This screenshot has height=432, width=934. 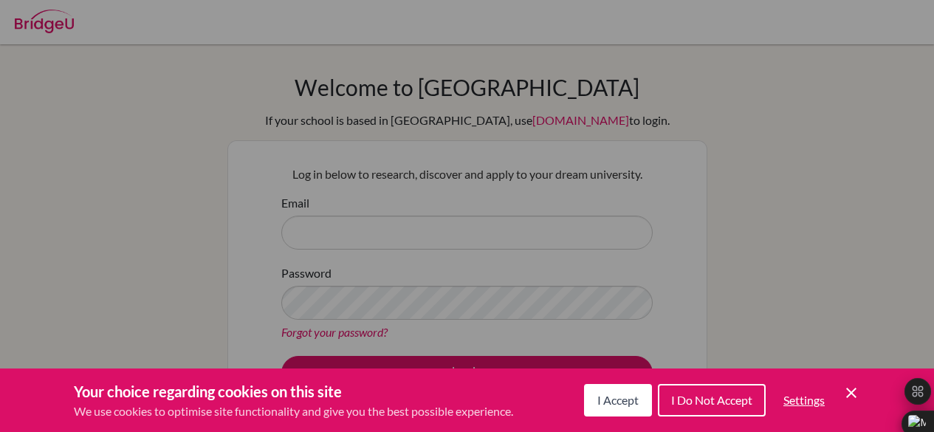 I want to click on h3: Your choice regarding cookies on this site, so click(x=293, y=391).